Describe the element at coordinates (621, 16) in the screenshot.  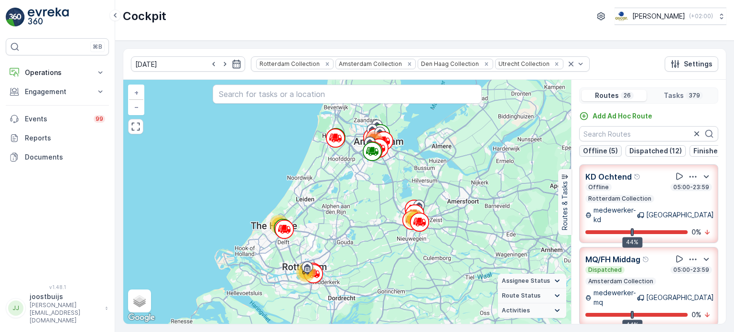
I see `img: basis-logo_rgb2x.png` at that location.